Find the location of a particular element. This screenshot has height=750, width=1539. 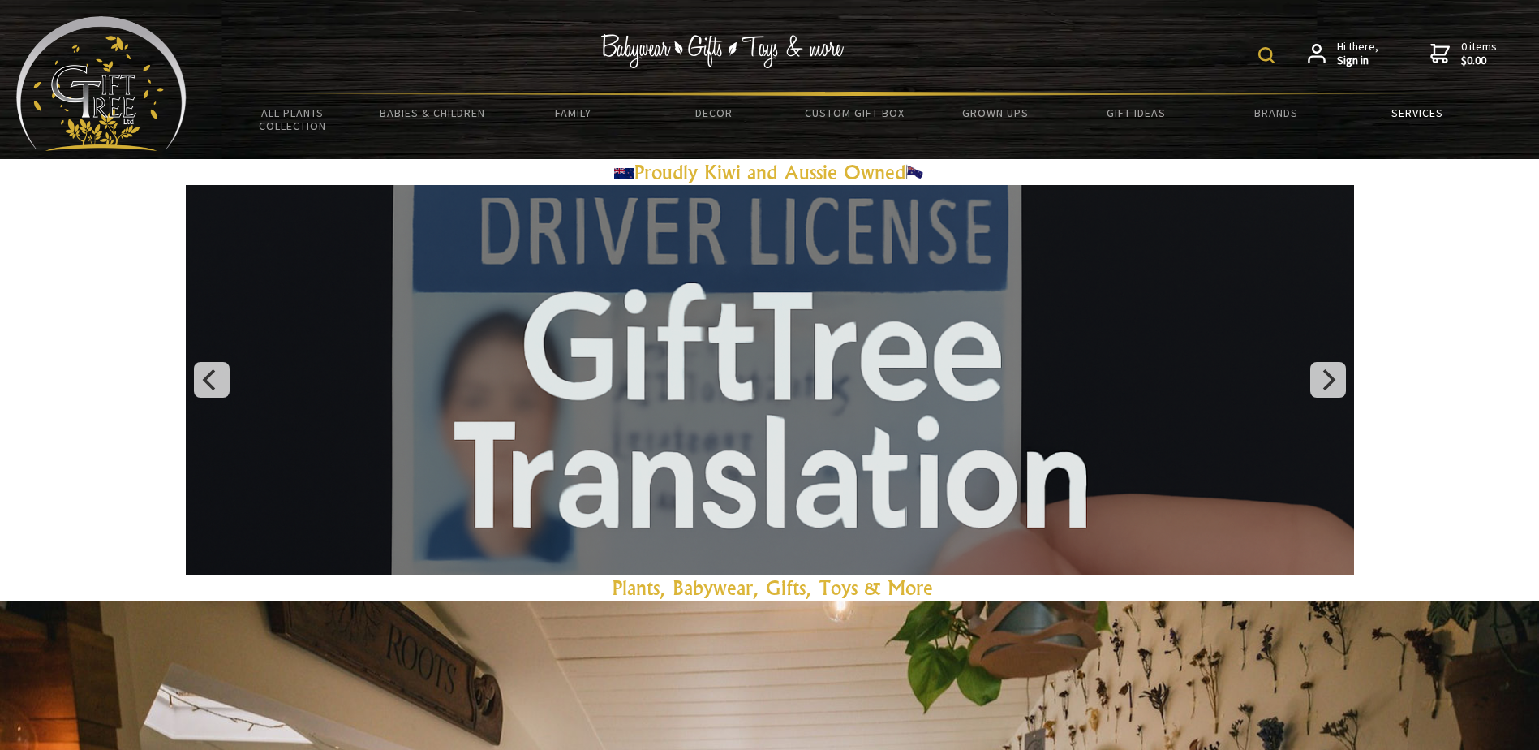

span: 0 items is located at coordinates (1479, 54).